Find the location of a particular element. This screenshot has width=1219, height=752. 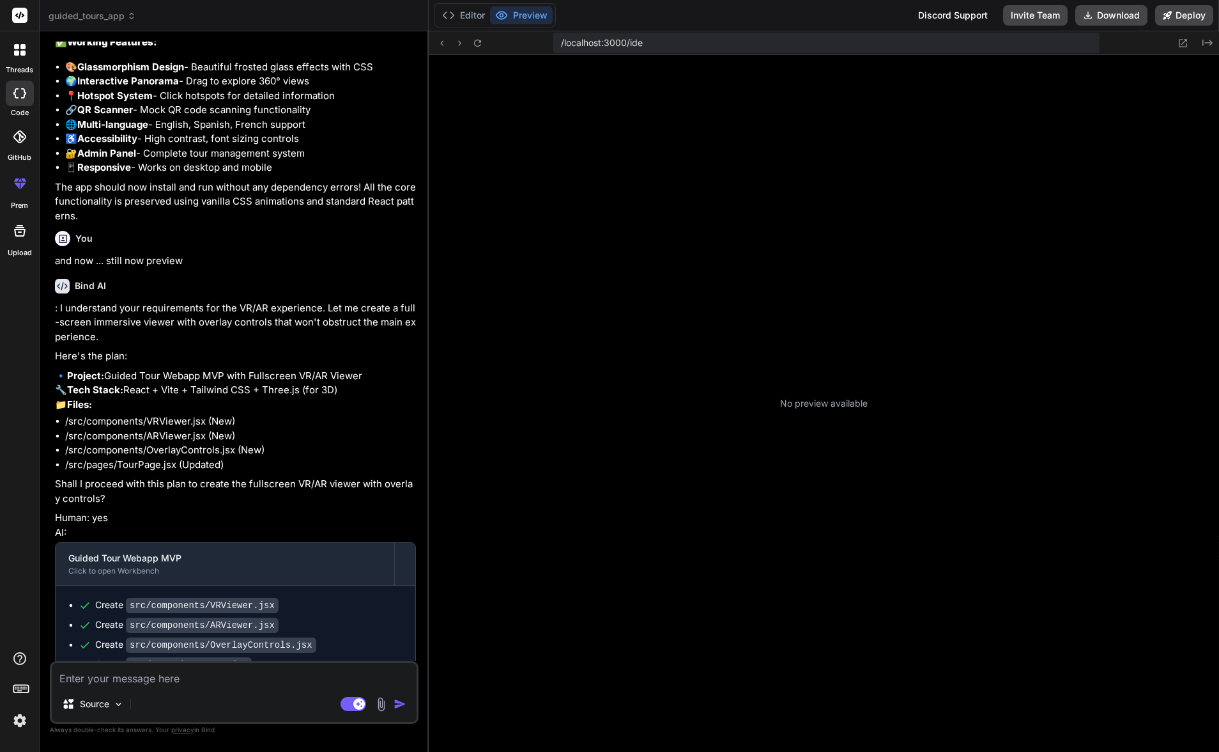

code: src/components/VRViewer.jsx is located at coordinates (202, 605).